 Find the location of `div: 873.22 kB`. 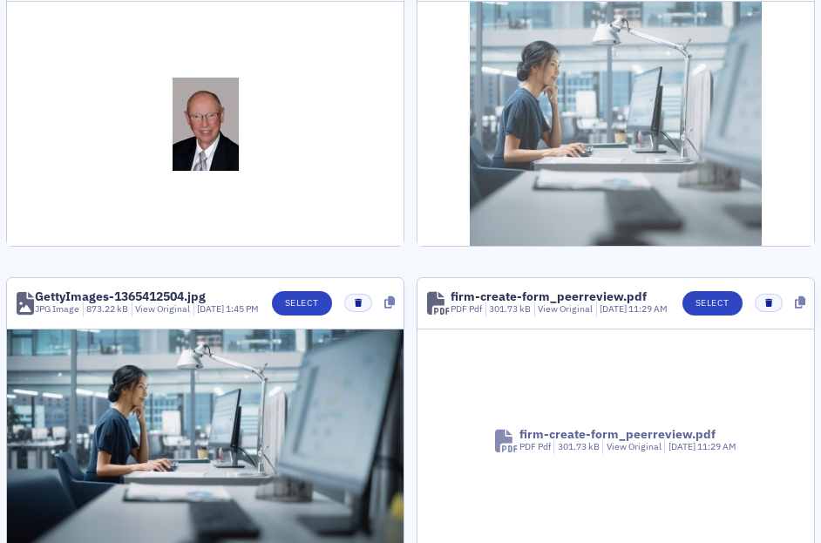

div: 873.22 kB is located at coordinates (105, 309).